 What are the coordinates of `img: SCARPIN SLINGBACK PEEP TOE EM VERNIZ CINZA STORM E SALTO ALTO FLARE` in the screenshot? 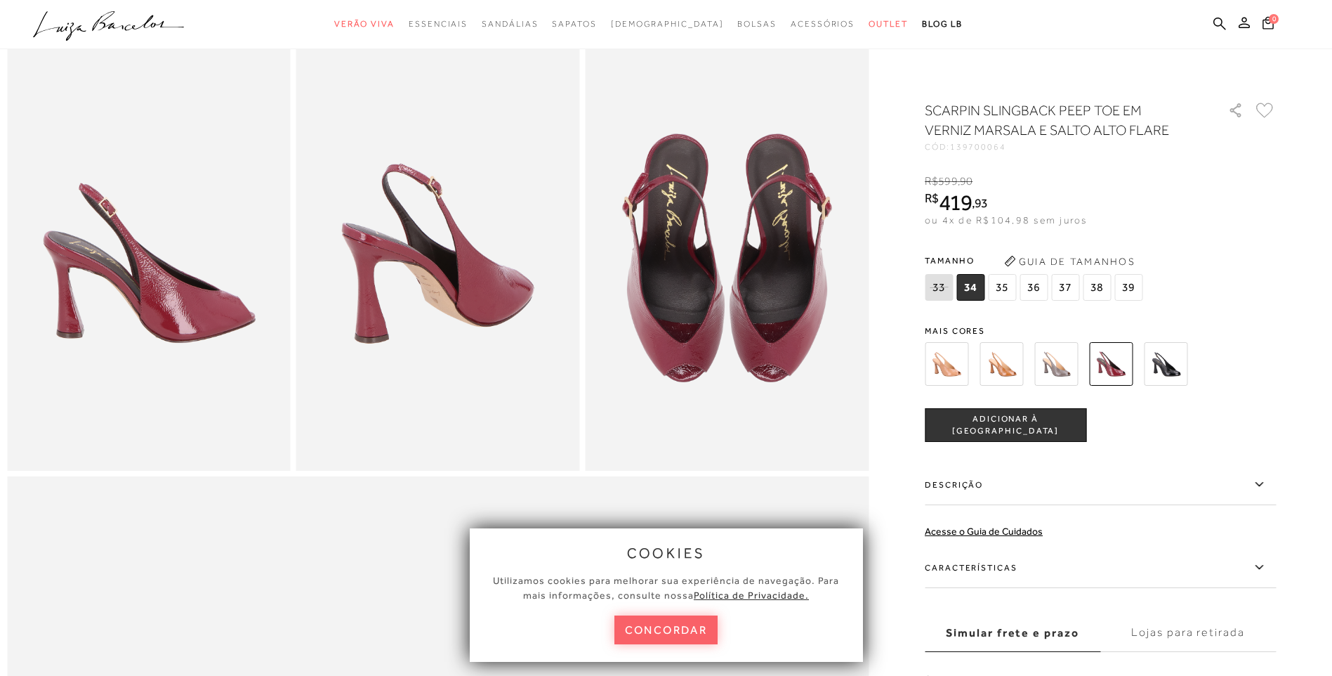 It's located at (1056, 364).